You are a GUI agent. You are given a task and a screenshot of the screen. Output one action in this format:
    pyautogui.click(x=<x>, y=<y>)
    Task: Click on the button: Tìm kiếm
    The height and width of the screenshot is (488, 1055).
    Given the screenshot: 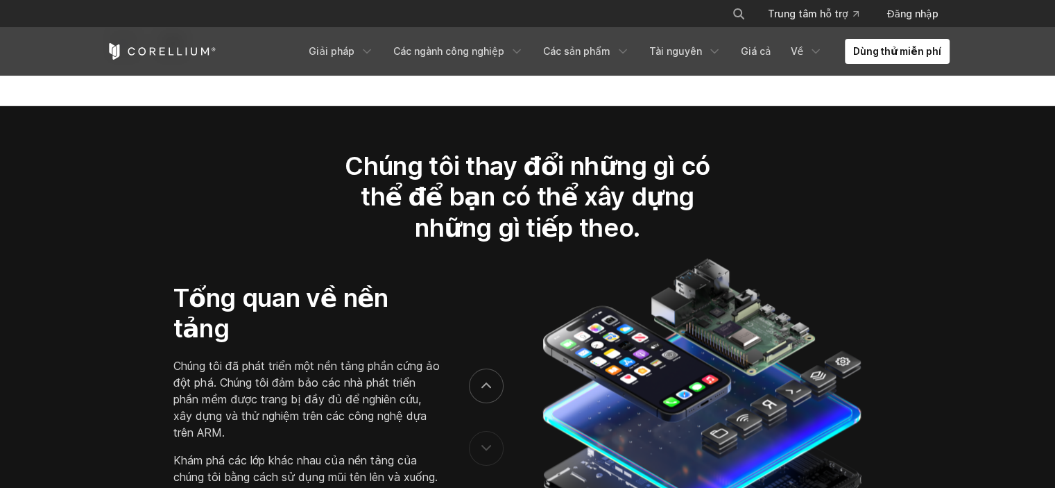 What is the action you would take?
    pyautogui.click(x=739, y=14)
    